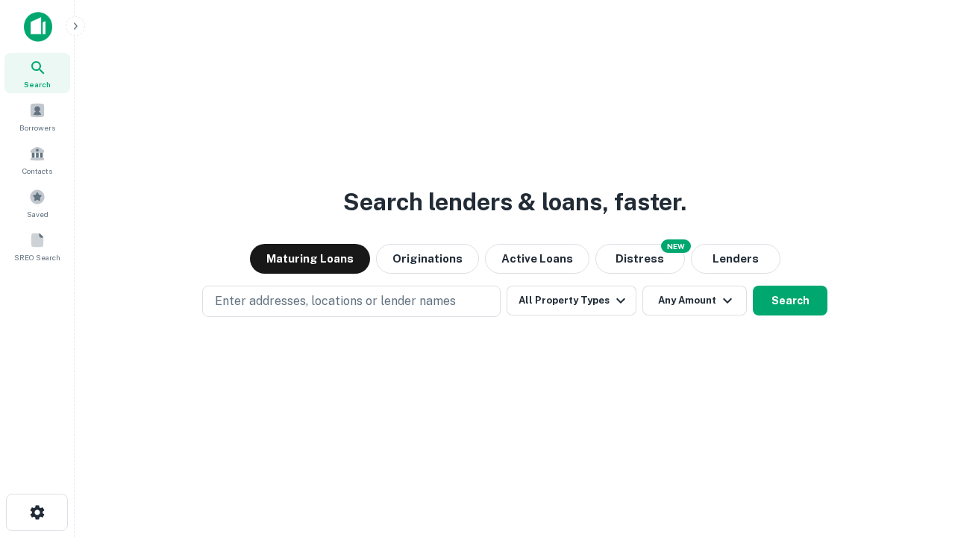 The height and width of the screenshot is (537, 955). What do you see at coordinates (640, 259) in the screenshot?
I see `button: Search distressed loans with lien and other non-mortgage details.` at bounding box center [640, 259].